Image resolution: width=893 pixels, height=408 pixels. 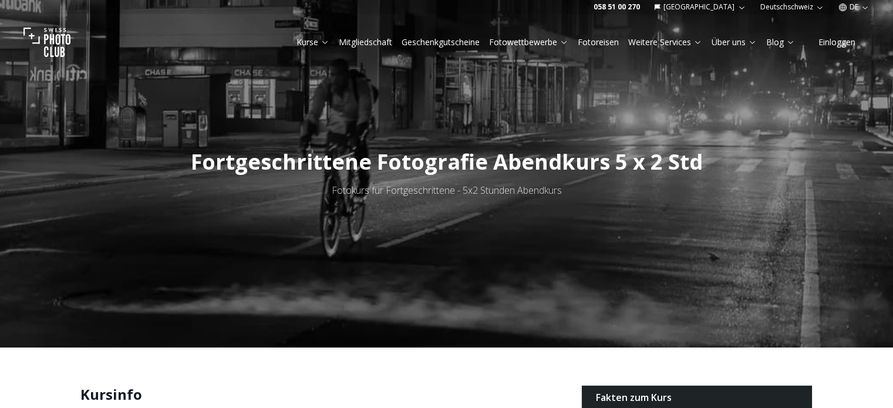 I want to click on span: Fotokurs für Fortgeschrittene - 5x2 Stunden Abendkurs, so click(x=447, y=190).